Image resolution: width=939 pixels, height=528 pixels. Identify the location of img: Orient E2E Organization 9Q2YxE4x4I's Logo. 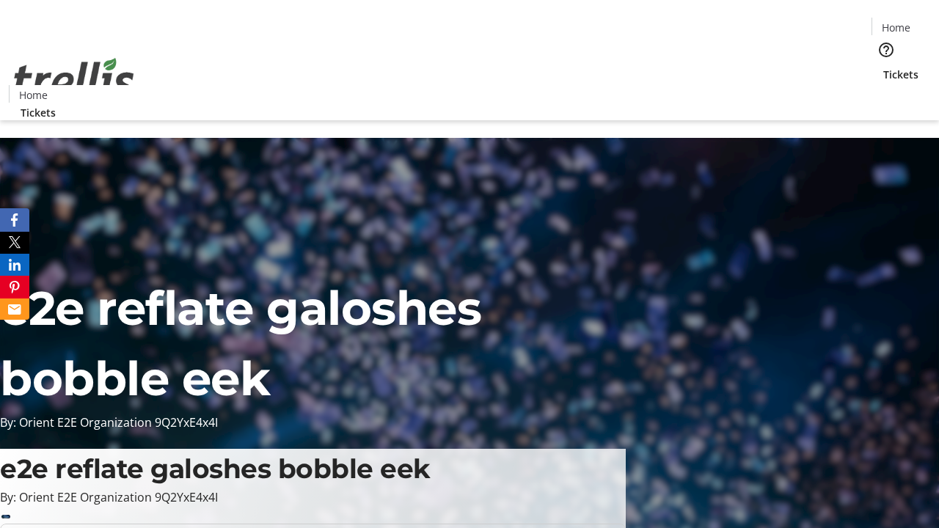
(74, 79).